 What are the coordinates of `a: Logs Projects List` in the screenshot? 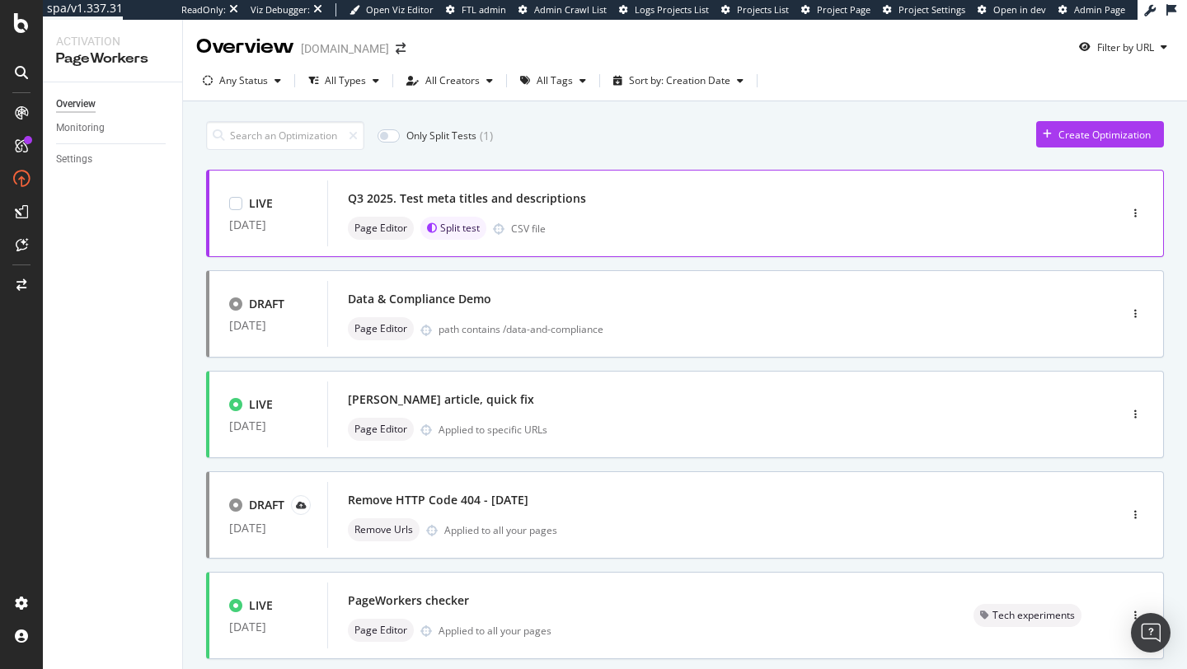 It's located at (664, 10).